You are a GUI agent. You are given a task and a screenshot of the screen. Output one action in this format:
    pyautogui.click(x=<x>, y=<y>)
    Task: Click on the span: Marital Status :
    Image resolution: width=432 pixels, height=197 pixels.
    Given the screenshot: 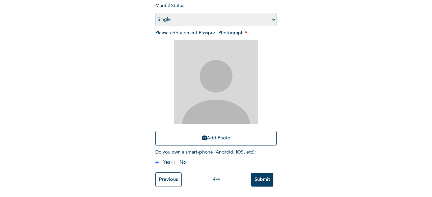 What is the action you would take?
    pyautogui.click(x=216, y=12)
    